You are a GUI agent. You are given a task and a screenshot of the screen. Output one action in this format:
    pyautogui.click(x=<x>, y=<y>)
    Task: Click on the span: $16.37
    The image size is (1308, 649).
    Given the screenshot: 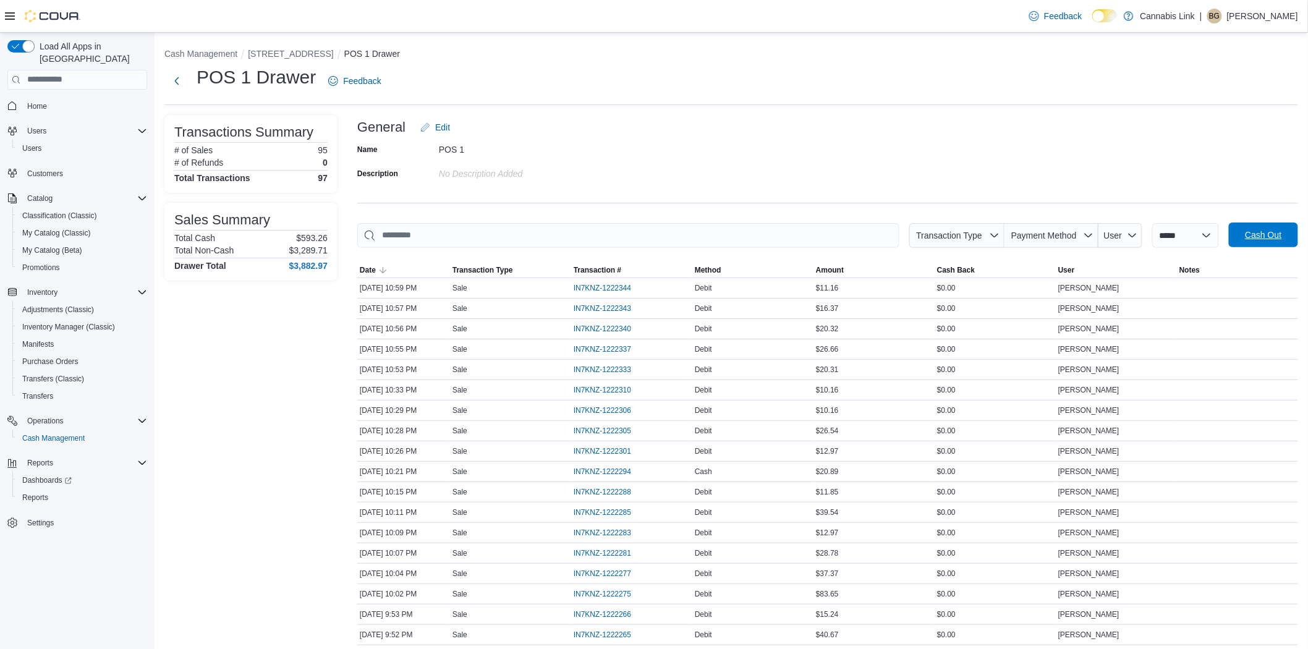 What is the action you would take?
    pyautogui.click(x=827, y=308)
    